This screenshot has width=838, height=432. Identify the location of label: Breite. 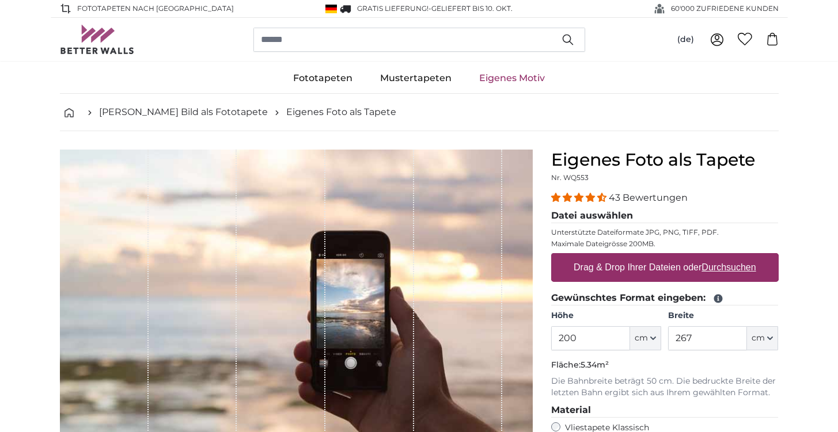
(723, 316).